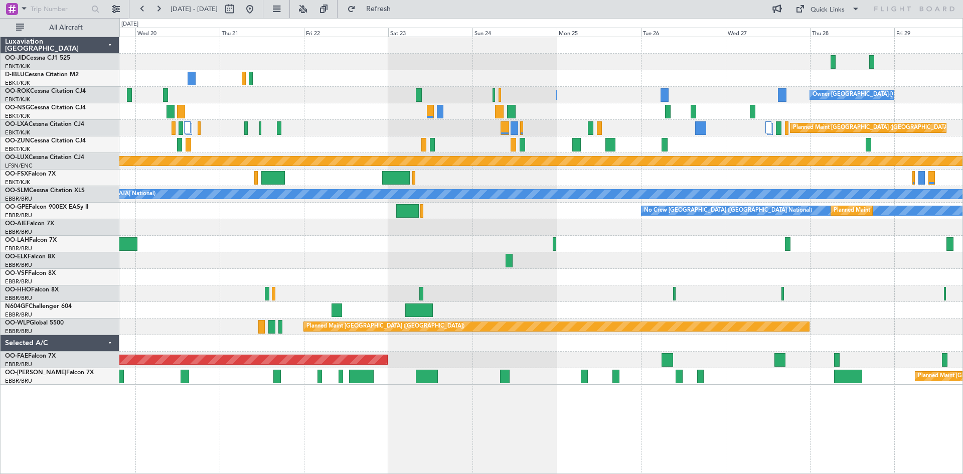 This screenshot has width=963, height=474. What do you see at coordinates (30, 224) in the screenshot?
I see `a: OO-AIEFalcon 7X` at bounding box center [30, 224].